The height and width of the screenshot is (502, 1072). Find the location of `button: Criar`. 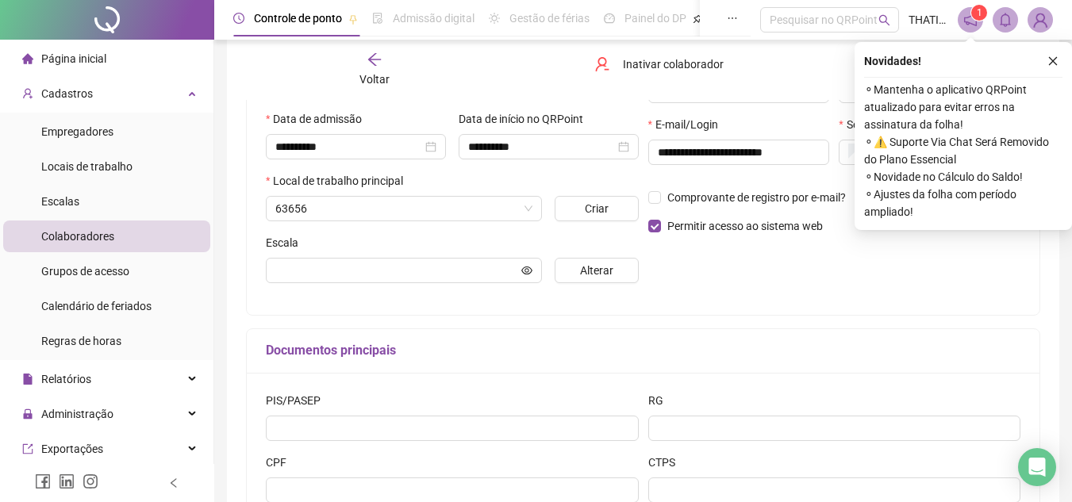

button: Criar is located at coordinates (596, 209).